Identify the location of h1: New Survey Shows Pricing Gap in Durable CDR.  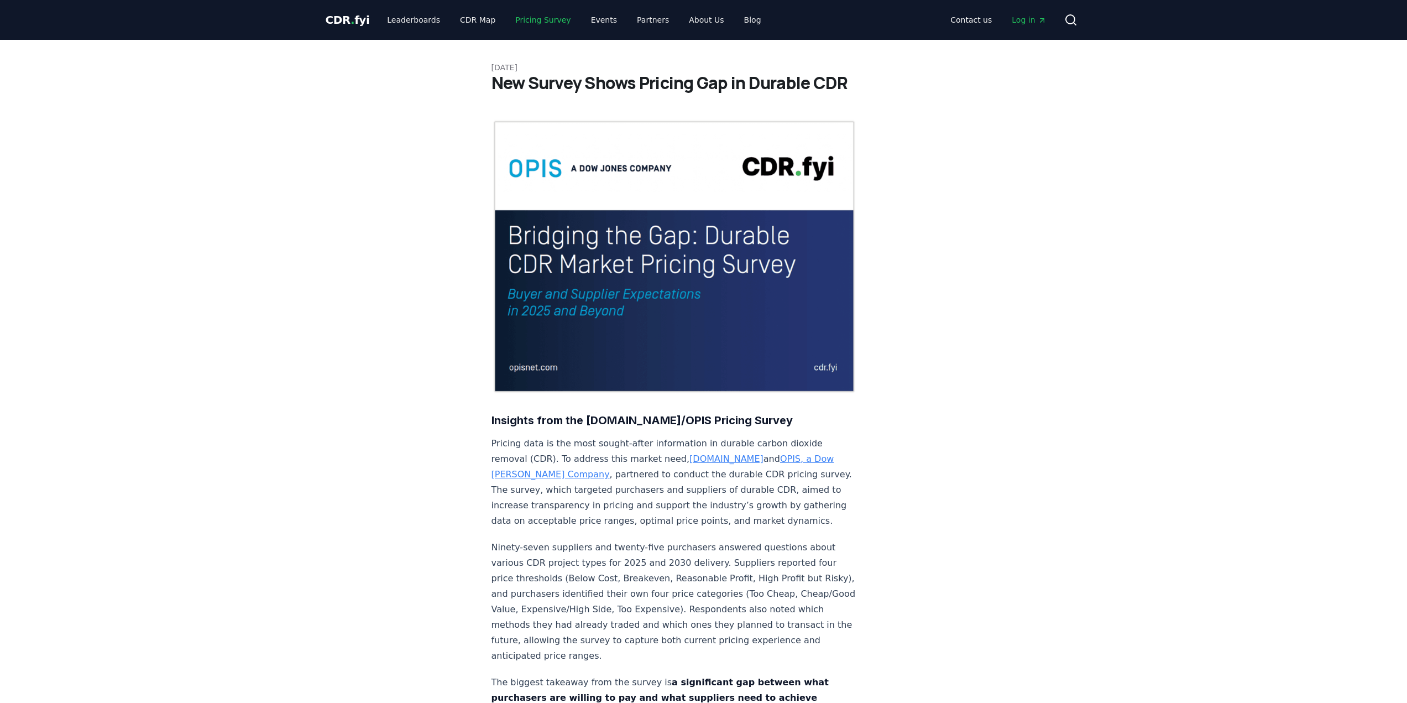
(704, 83).